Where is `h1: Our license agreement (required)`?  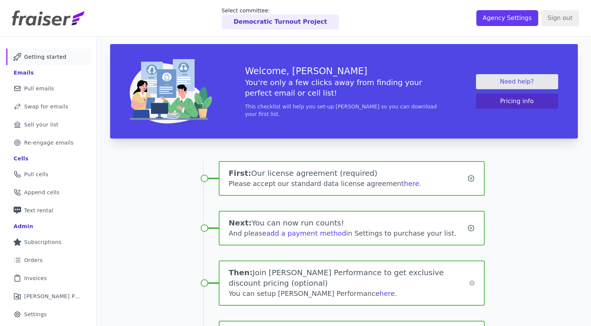 h1: Our license agreement (required) is located at coordinates (348, 173).